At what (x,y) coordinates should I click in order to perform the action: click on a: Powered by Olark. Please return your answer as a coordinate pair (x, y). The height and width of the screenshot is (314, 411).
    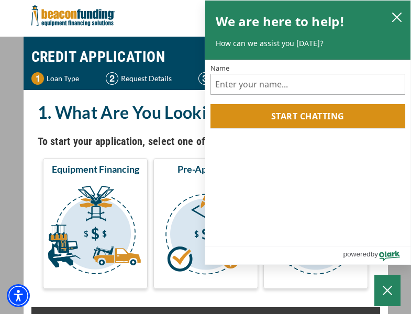
    Looking at the image, I should click on (376, 255).